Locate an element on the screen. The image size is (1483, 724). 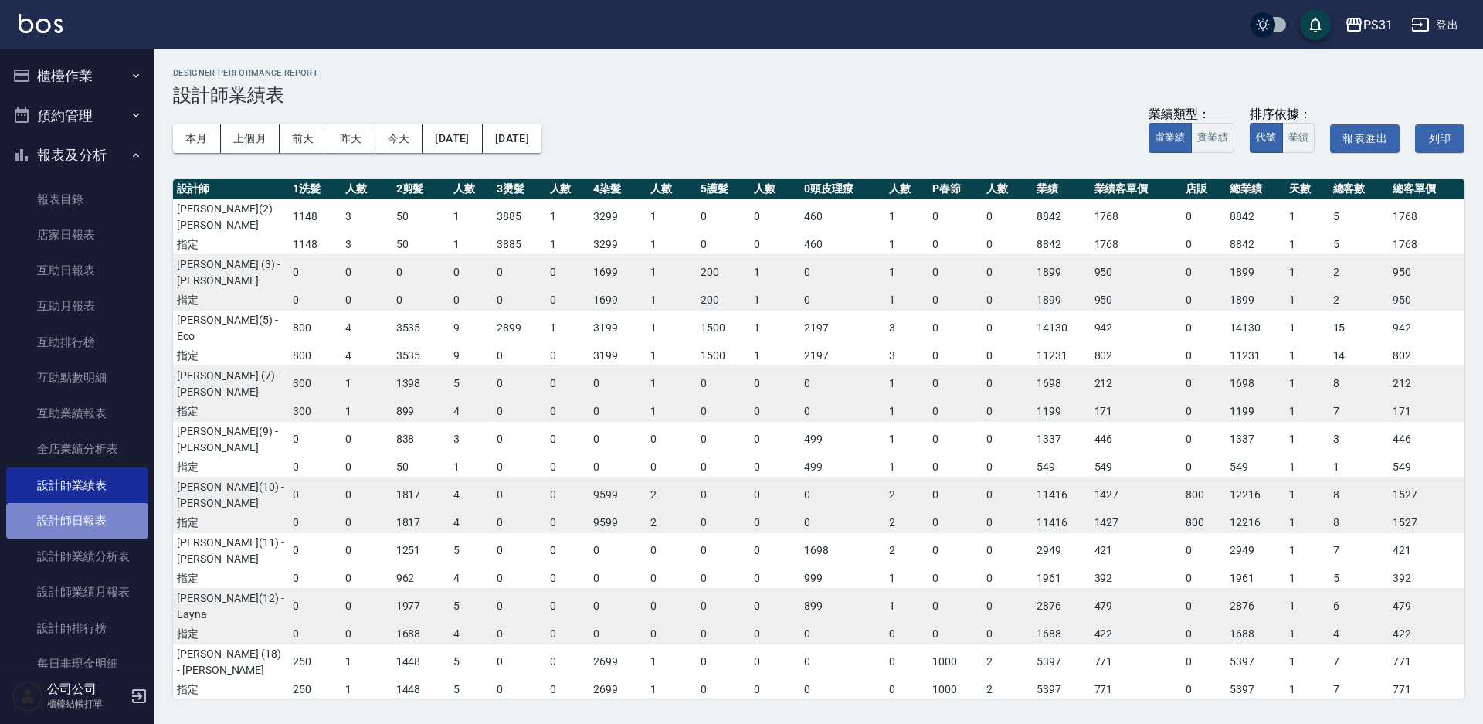
td: 9 is located at coordinates (471, 328).